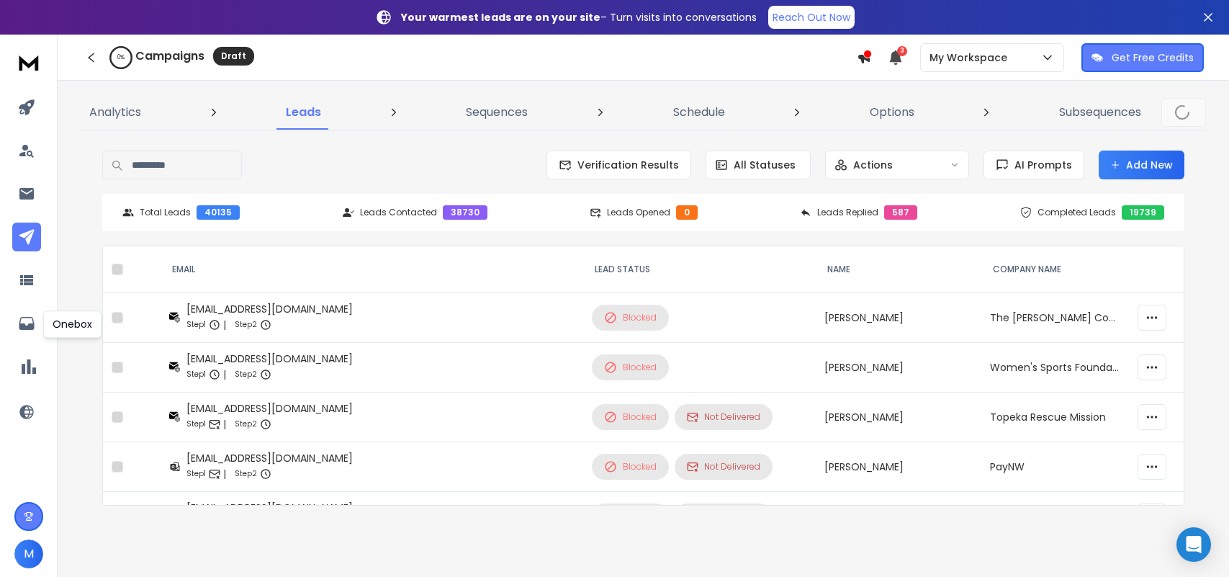  What do you see at coordinates (165, 212) in the screenshot?
I see `p: Total Leads` at bounding box center [165, 212].